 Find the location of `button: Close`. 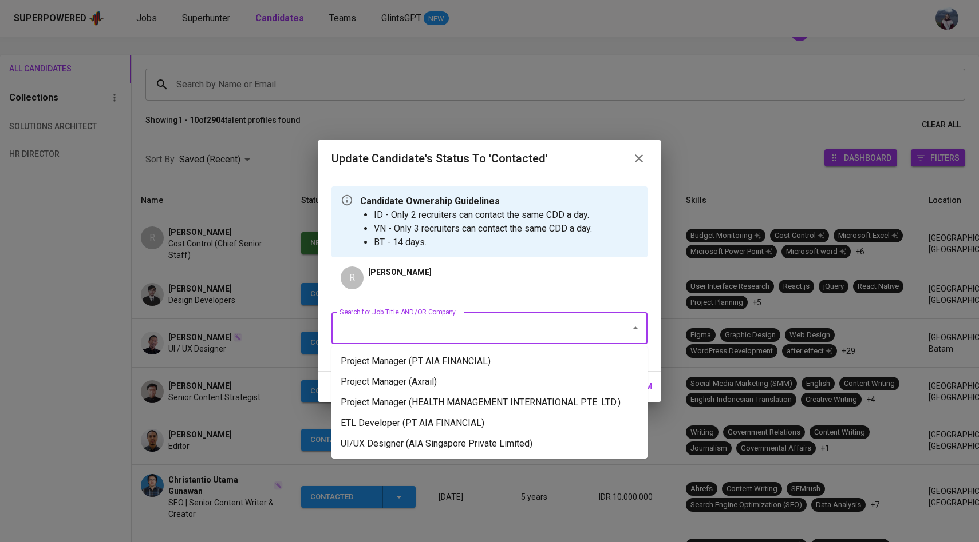

button: Close is located at coordinates (635, 328).